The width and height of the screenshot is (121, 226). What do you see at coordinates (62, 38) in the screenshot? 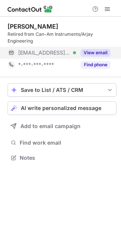
I see `div: Retired from Can-Am Instruments/Arjay Engineering` at bounding box center [62, 38].